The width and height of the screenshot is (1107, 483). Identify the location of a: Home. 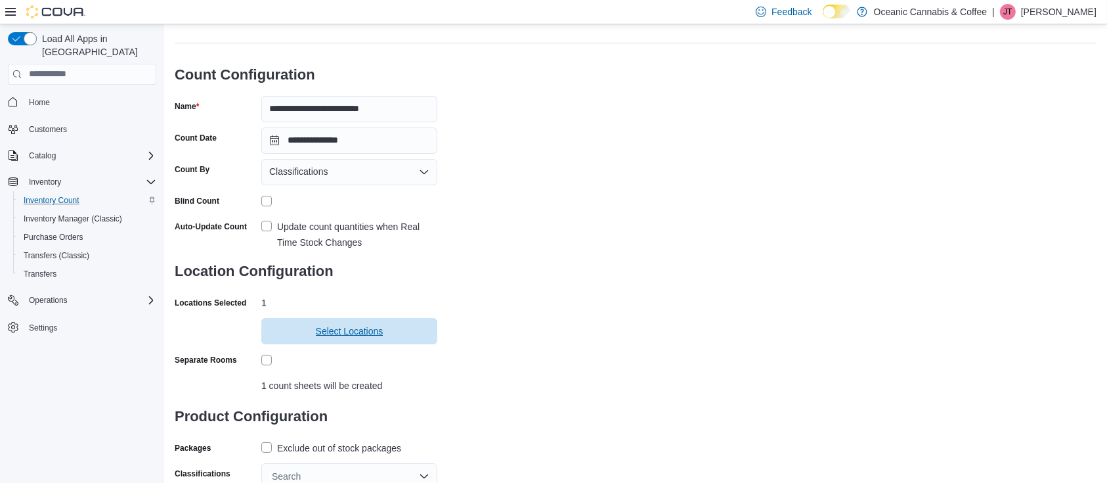
(39, 102).